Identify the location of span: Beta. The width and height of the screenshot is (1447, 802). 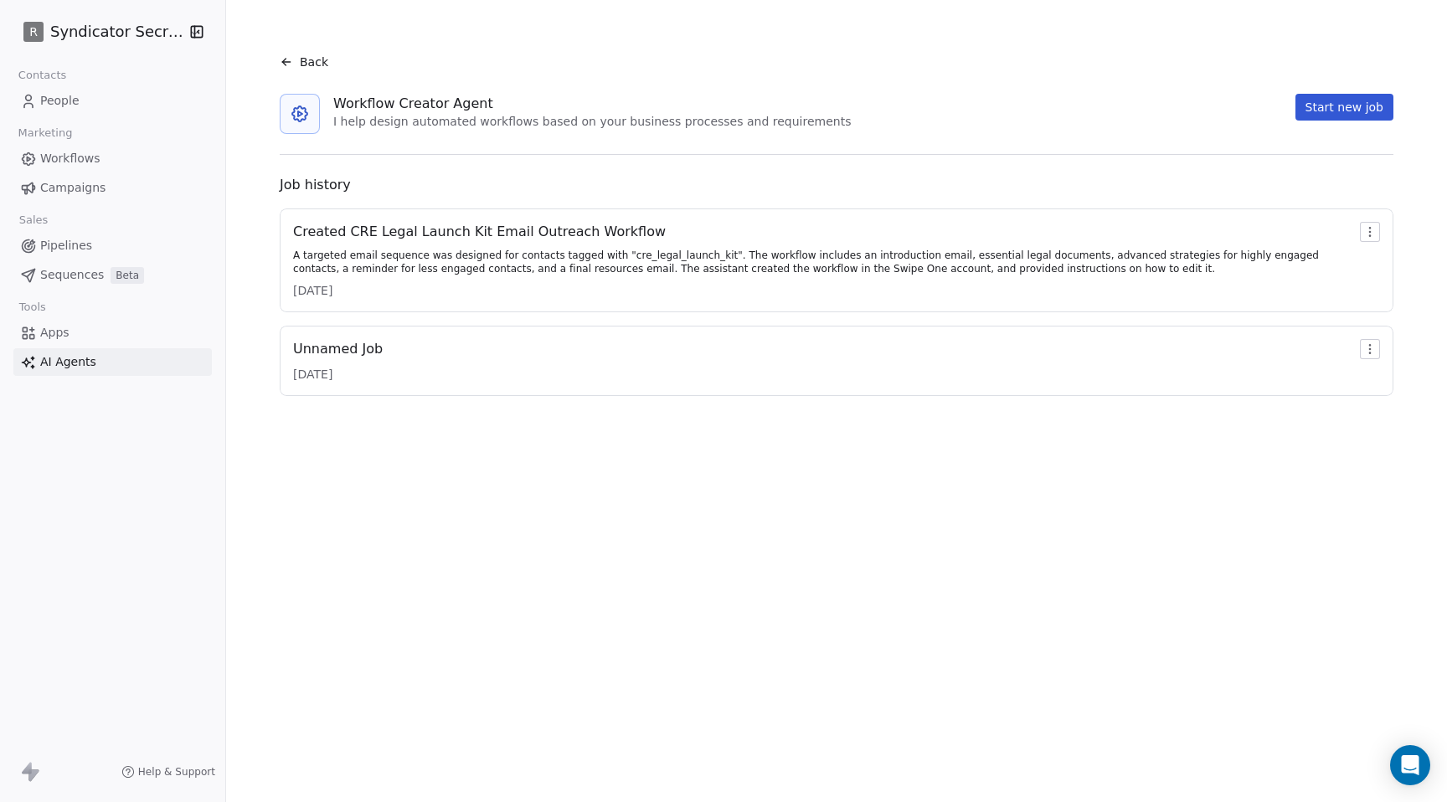
(127, 275).